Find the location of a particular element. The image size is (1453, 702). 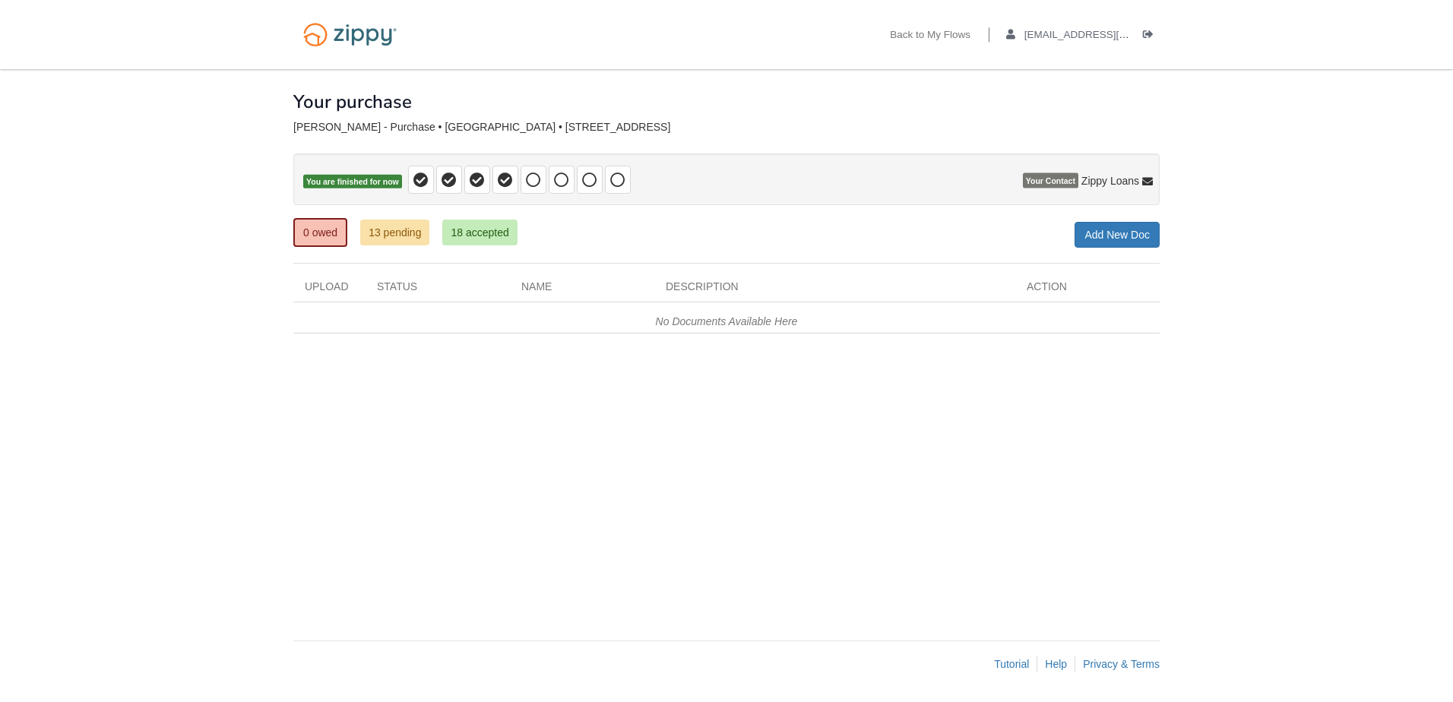

div: Status is located at coordinates (438, 290).